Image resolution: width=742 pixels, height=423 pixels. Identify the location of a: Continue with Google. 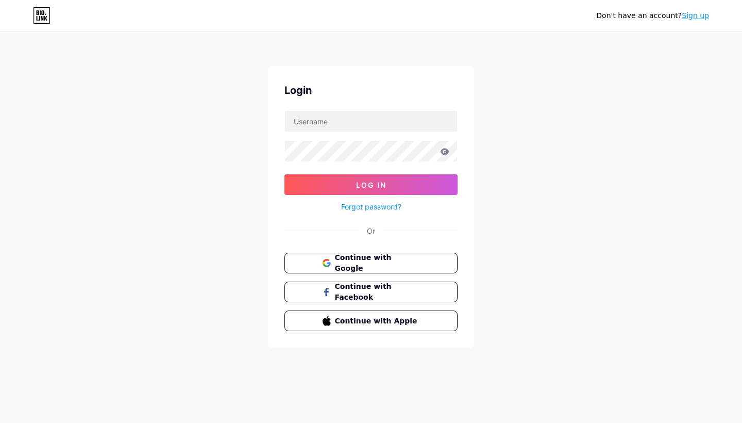
(371, 263).